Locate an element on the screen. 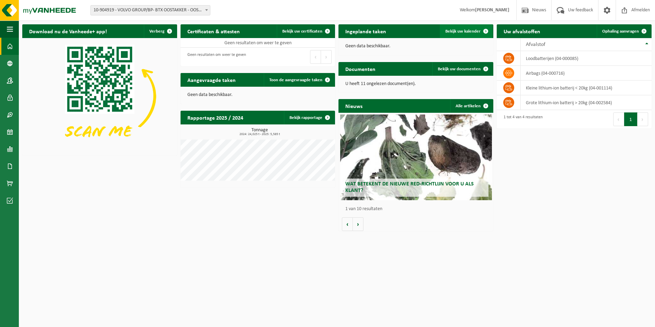 This screenshot has height=327, width=655. td: Geen resultaten om weer te geven is located at coordinates (258, 43).